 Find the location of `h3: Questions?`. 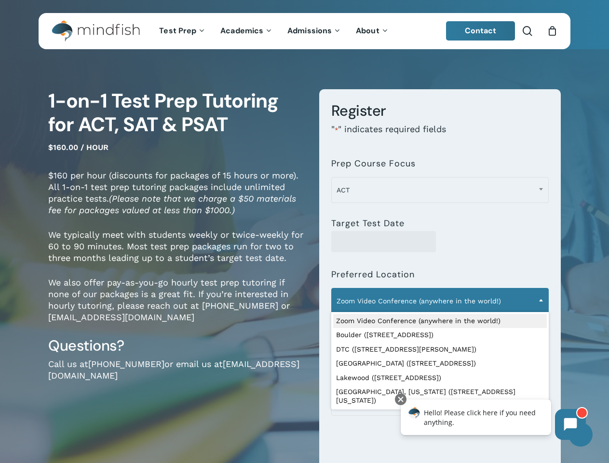

h3: Questions? is located at coordinates (177, 345).